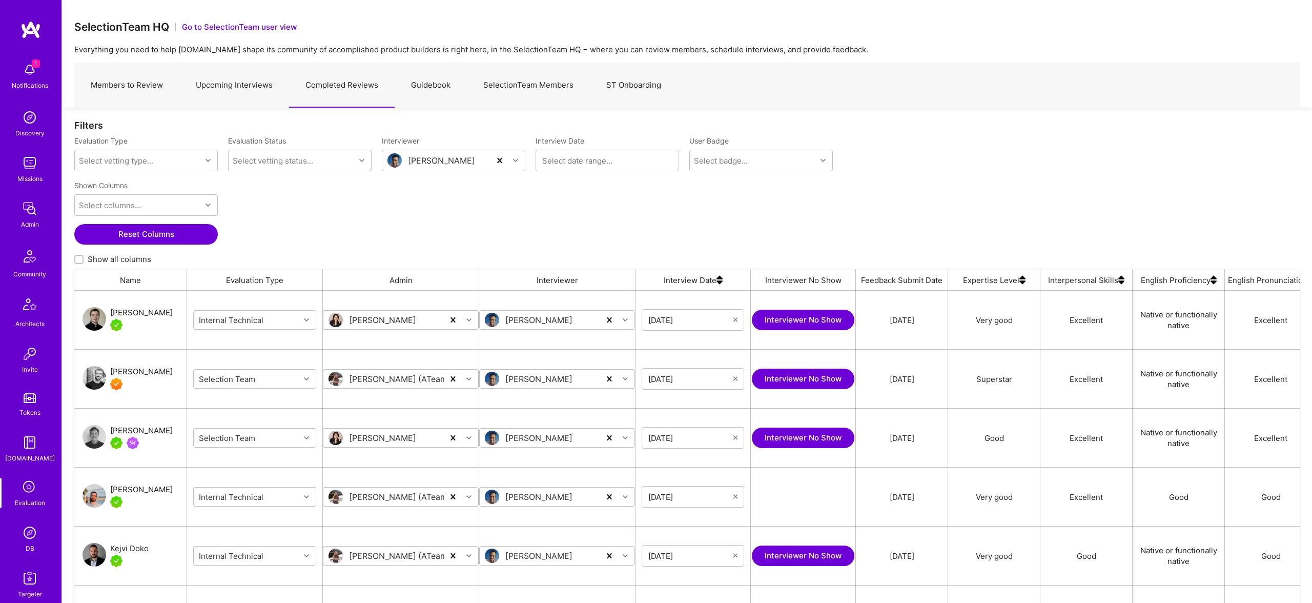  What do you see at coordinates (131, 280) in the screenshot?
I see `div: Name` at bounding box center [131, 280].